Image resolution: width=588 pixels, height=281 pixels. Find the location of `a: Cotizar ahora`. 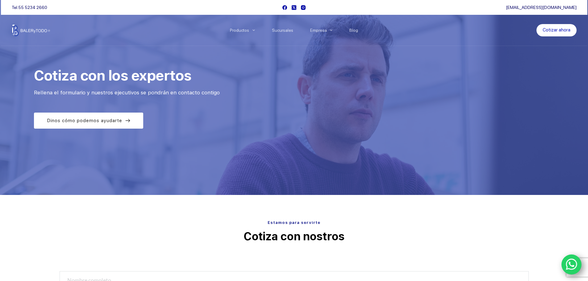

a: Cotizar ahora is located at coordinates (557, 30).